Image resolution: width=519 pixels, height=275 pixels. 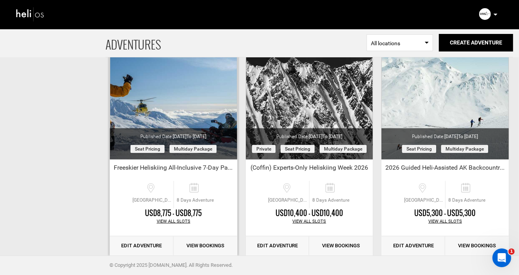 I want to click on button: Create Adventure, so click(x=476, y=43).